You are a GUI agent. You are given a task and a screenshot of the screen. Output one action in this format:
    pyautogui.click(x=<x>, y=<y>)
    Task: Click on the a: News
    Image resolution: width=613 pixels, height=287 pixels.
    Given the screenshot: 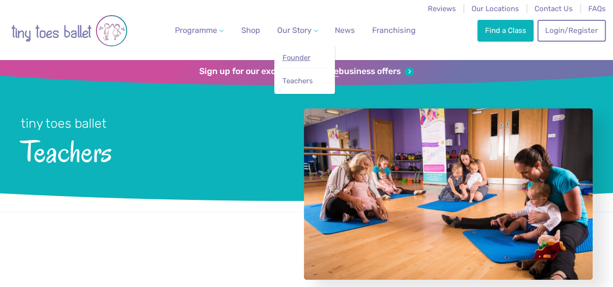 What is the action you would take?
    pyautogui.click(x=345, y=31)
    